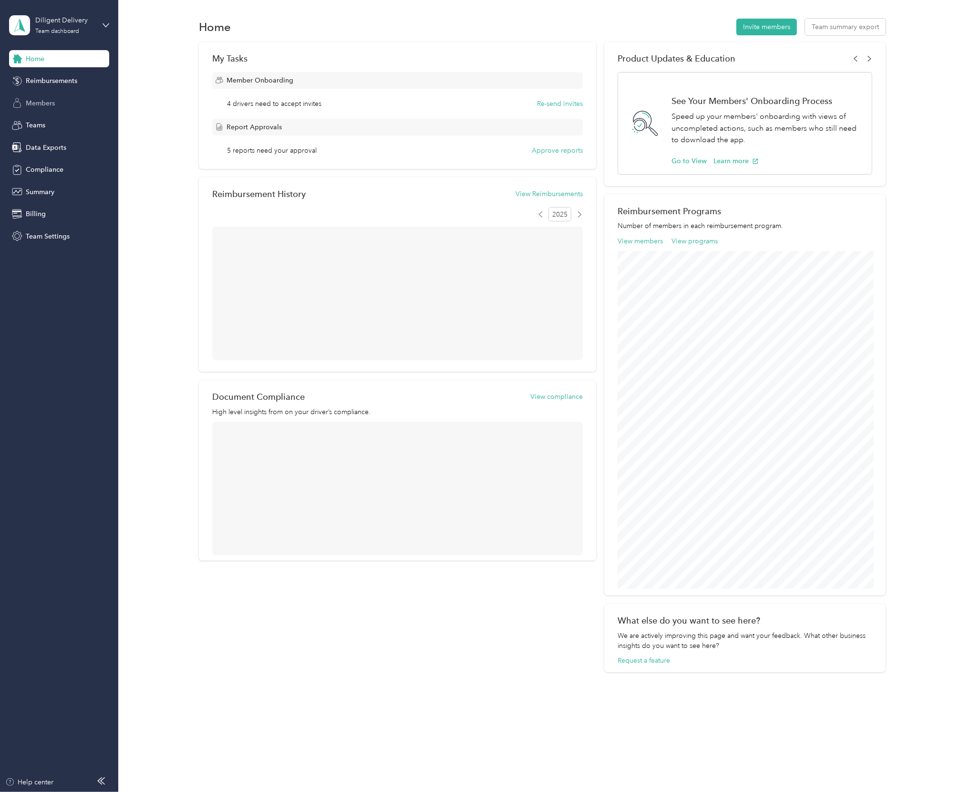  Describe the element at coordinates (57, 31) in the screenshot. I see `div: Team dashboard` at that location.